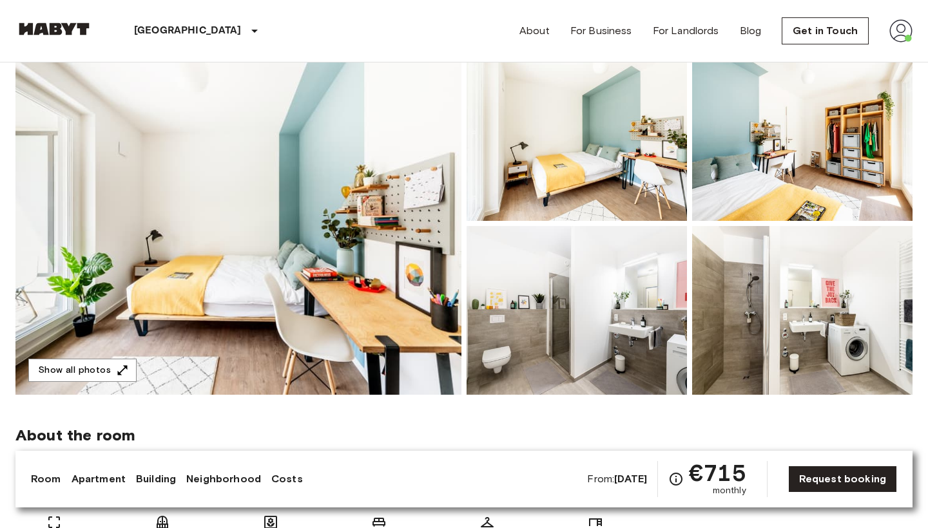 Image resolution: width=928 pixels, height=528 pixels. I want to click on img: avatar, so click(901, 31).